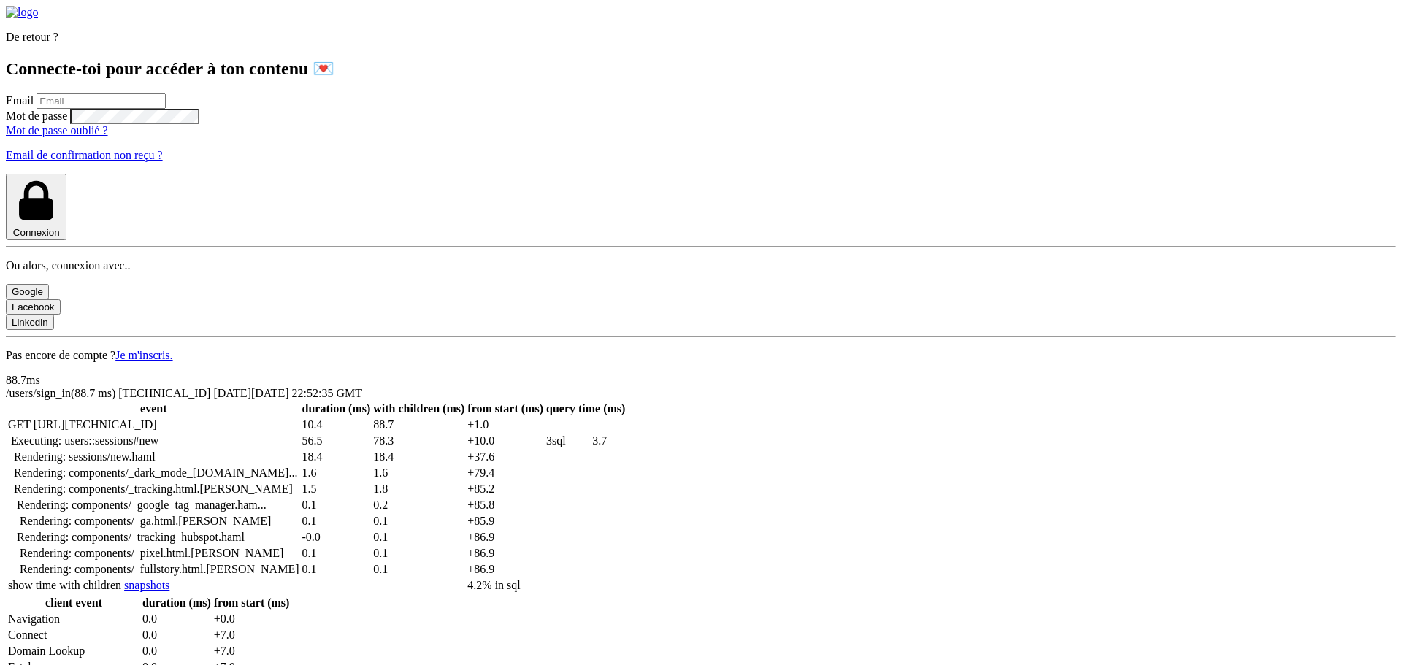 This screenshot has height=665, width=1402. I want to click on td: aggregate duration of all queries in this step (excludes children), so click(608, 441).